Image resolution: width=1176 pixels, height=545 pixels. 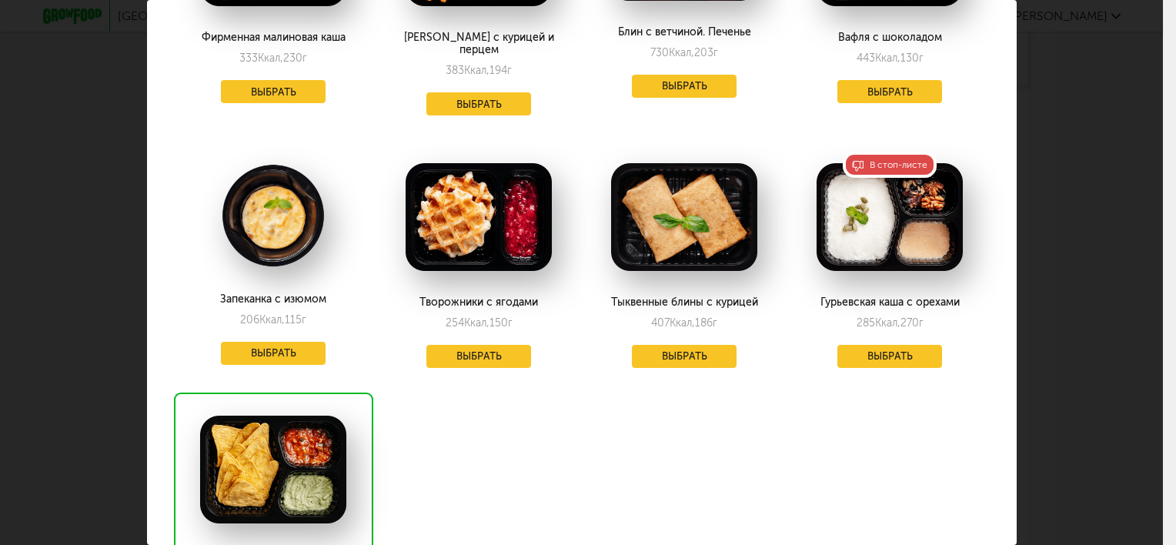 What do you see at coordinates (478, 302) in the screenshot?
I see `div: Творожники с ягодами` at bounding box center [478, 302].